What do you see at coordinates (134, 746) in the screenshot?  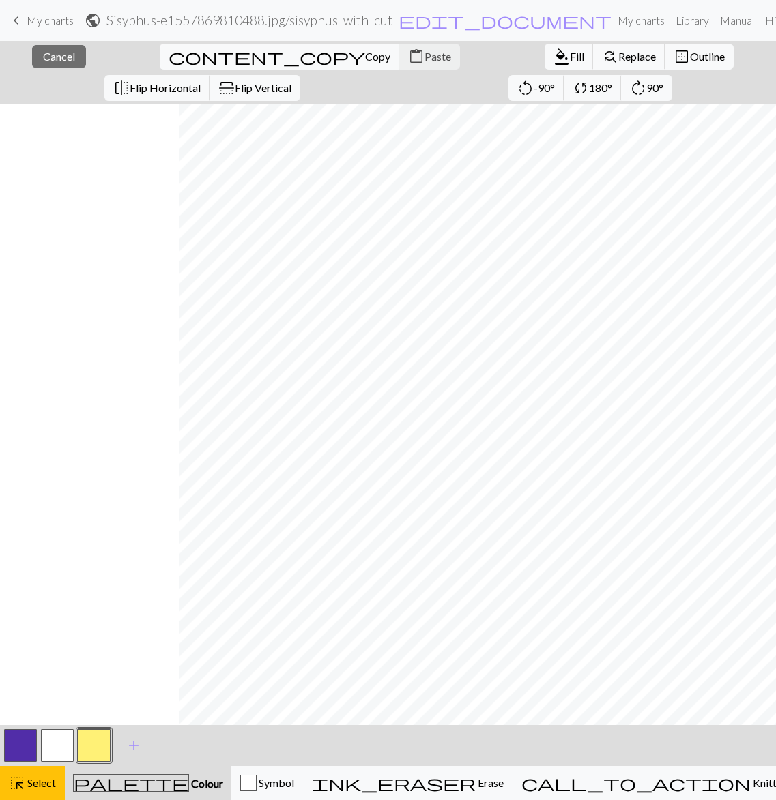 I see `span: add` at bounding box center [134, 746].